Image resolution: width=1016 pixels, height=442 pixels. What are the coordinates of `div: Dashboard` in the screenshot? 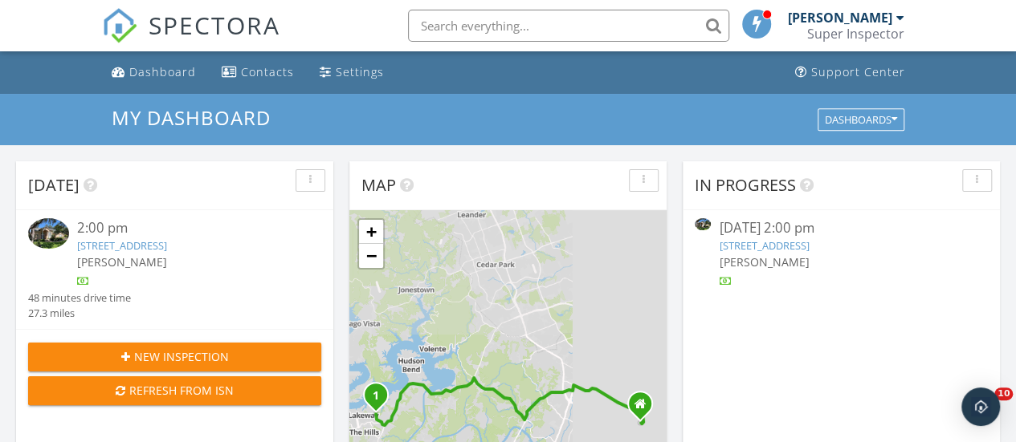 It's located at (162, 71).